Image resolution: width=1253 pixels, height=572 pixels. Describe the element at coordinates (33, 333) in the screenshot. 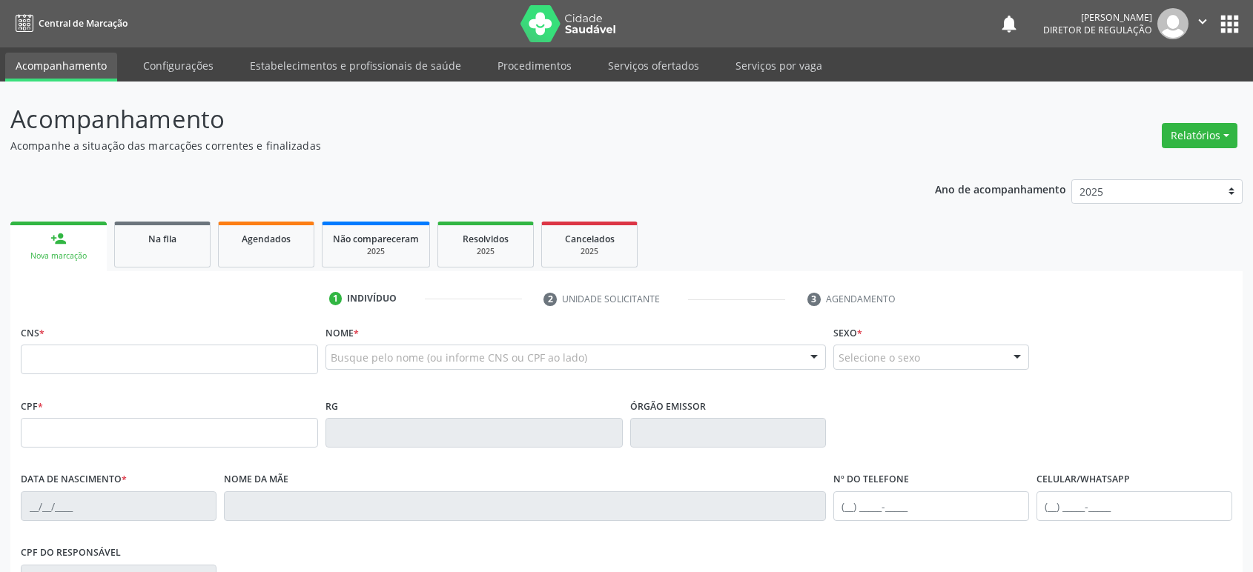

I see `label: CNS` at that location.